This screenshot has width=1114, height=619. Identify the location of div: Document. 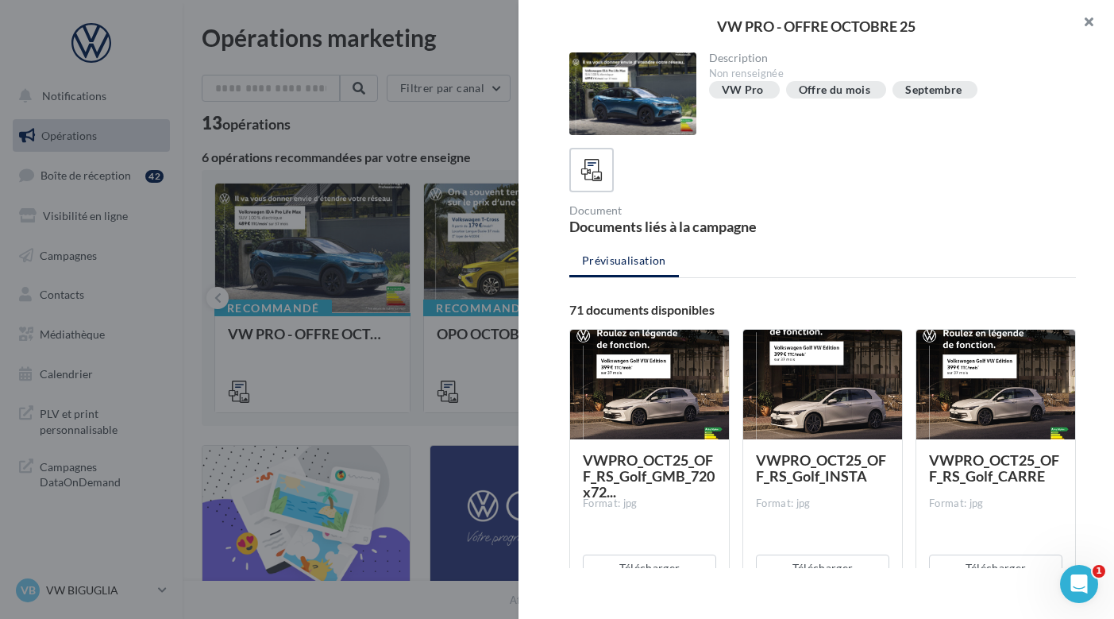
(693, 210).